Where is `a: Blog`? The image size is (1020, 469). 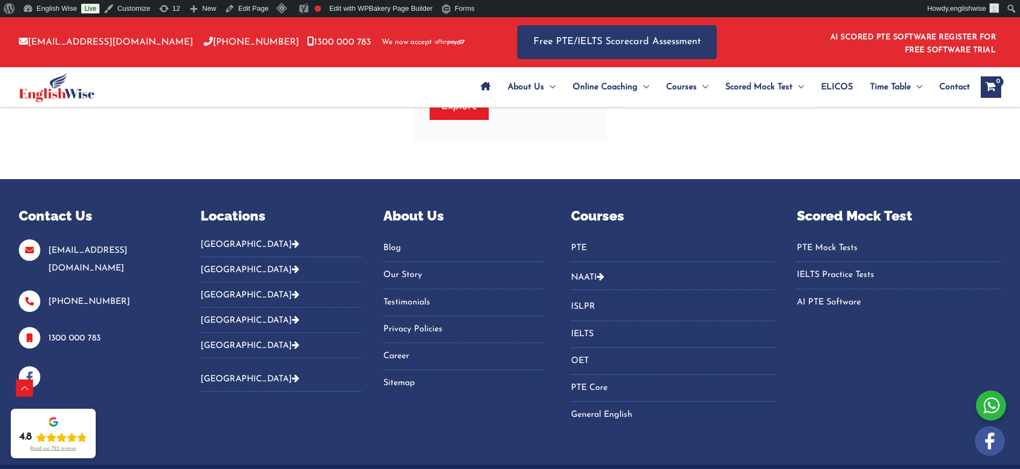 a: Blog is located at coordinates (464, 248).